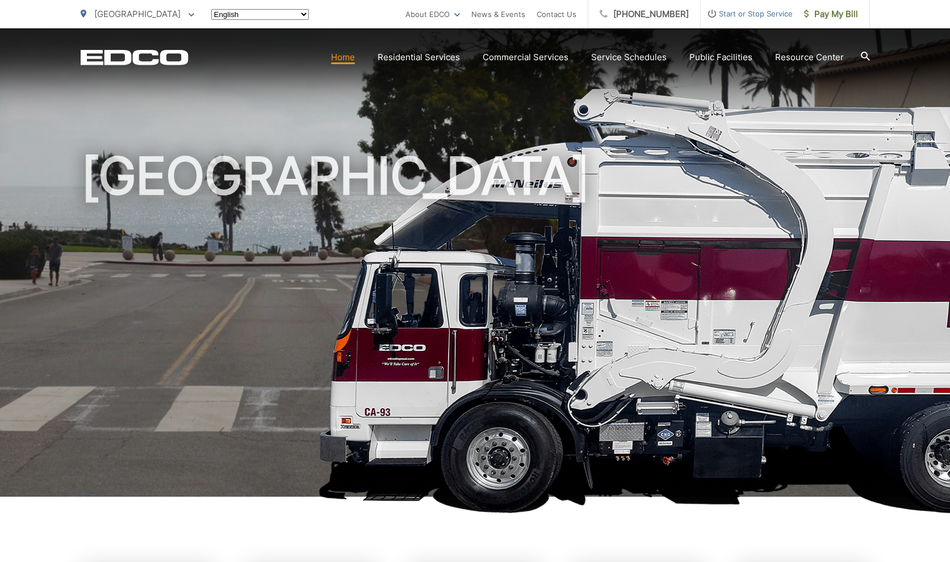 The image size is (950, 562). I want to click on a: Contact Us, so click(556, 14).